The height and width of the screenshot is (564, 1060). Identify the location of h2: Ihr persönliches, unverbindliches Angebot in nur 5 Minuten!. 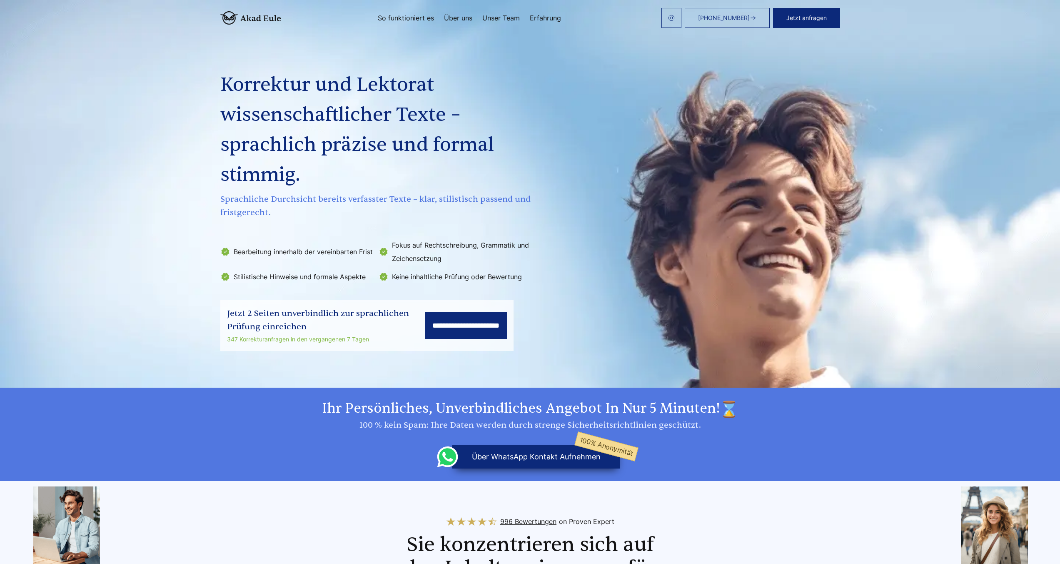
(530, 409).